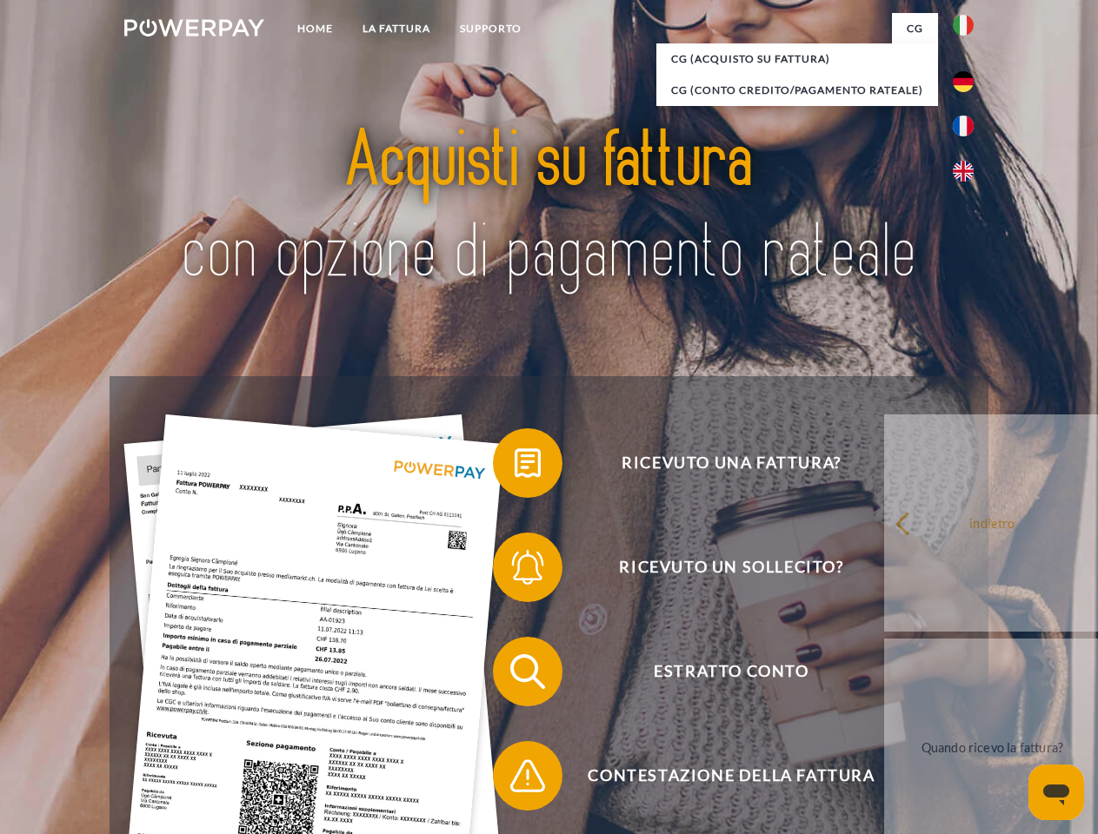 The width and height of the screenshot is (1098, 834). What do you see at coordinates (731, 463) in the screenshot?
I see `span: Ricevuto una fattura?` at bounding box center [731, 463].